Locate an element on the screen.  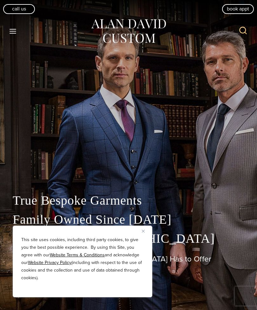
a: Website Terms & Conditions is located at coordinates (77, 255).